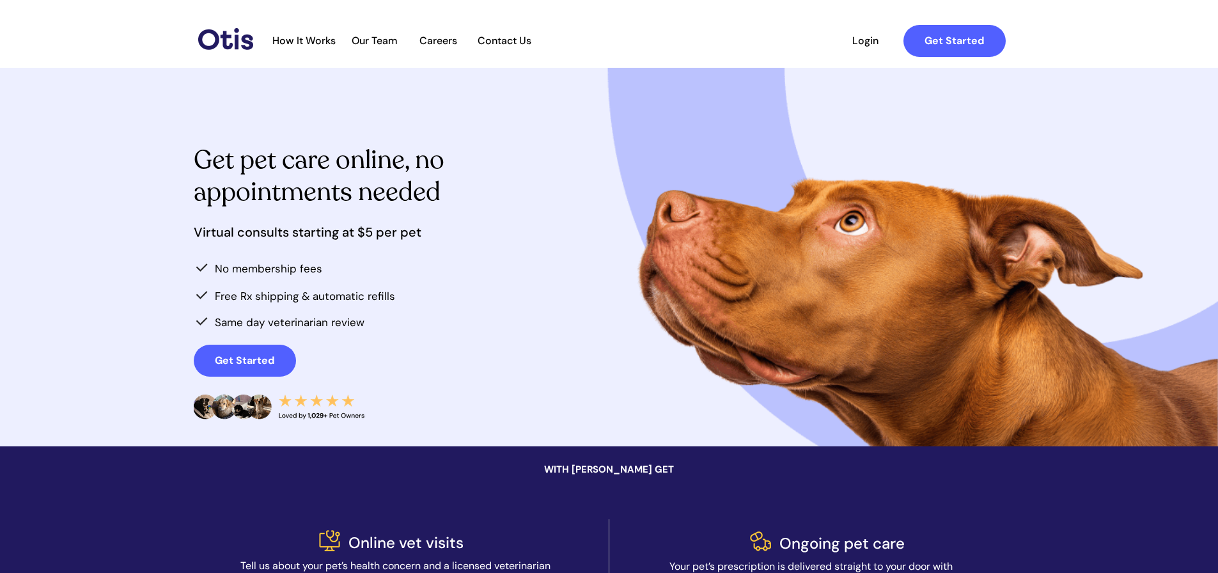 This screenshot has width=1218, height=573. Describe the element at coordinates (504, 41) in the screenshot. I see `a: Contact Us` at that location.